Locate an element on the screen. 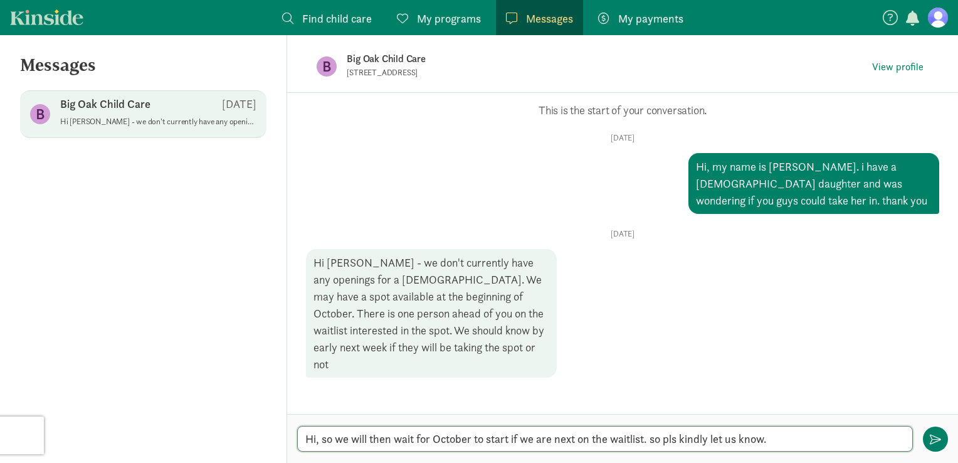 The height and width of the screenshot is (463, 958). a: View profile is located at coordinates (898, 66).